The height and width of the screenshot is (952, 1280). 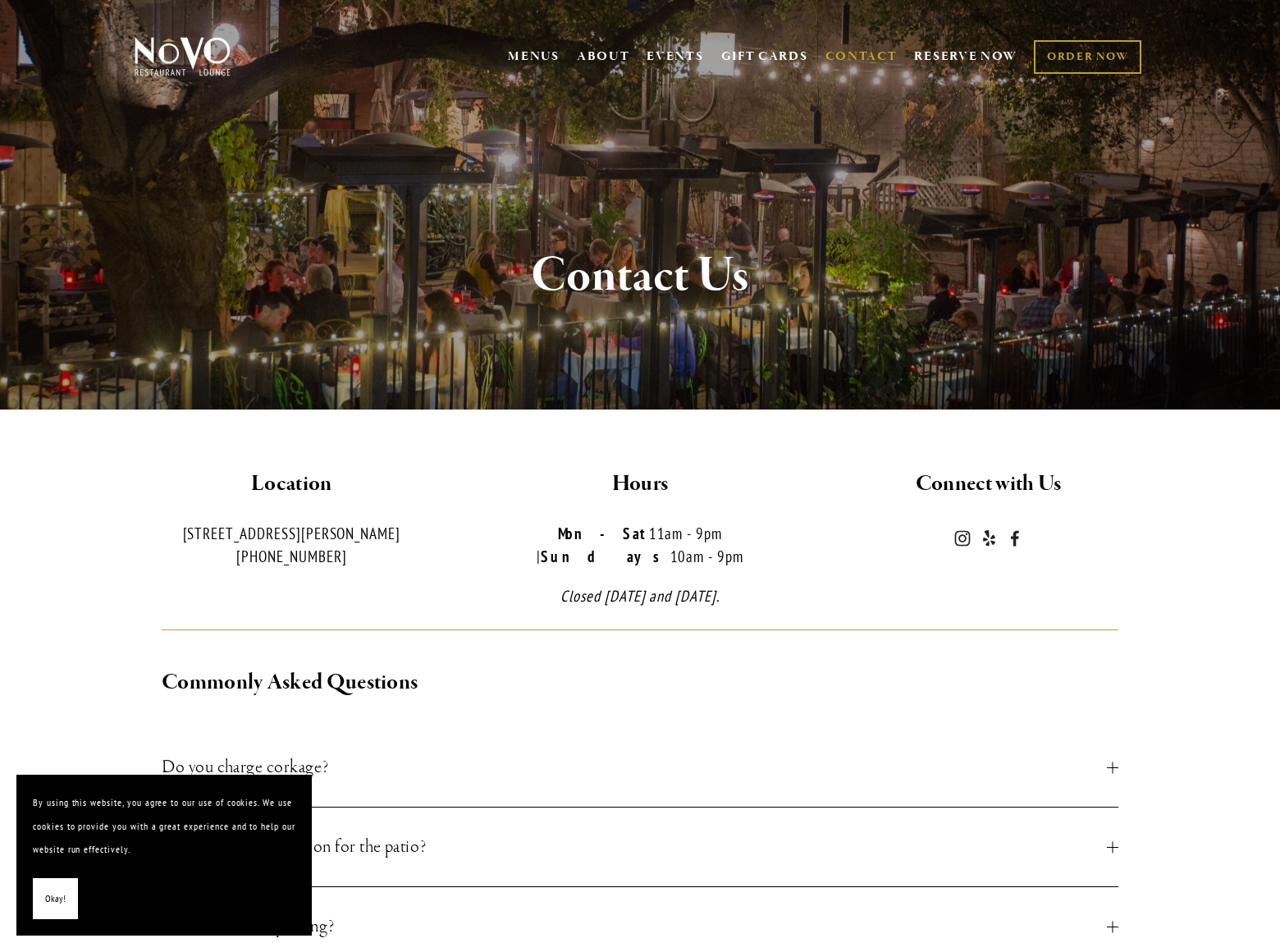 What do you see at coordinates (640, 847) in the screenshot?
I see `button: Can I make a reservation for the patio?` at bounding box center [640, 847].